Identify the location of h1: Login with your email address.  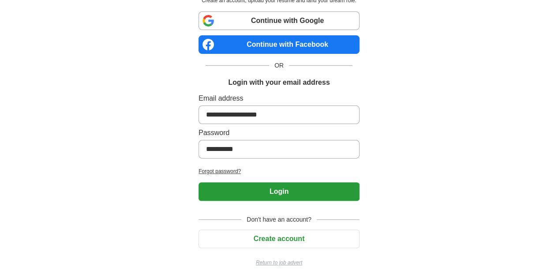
(279, 83).